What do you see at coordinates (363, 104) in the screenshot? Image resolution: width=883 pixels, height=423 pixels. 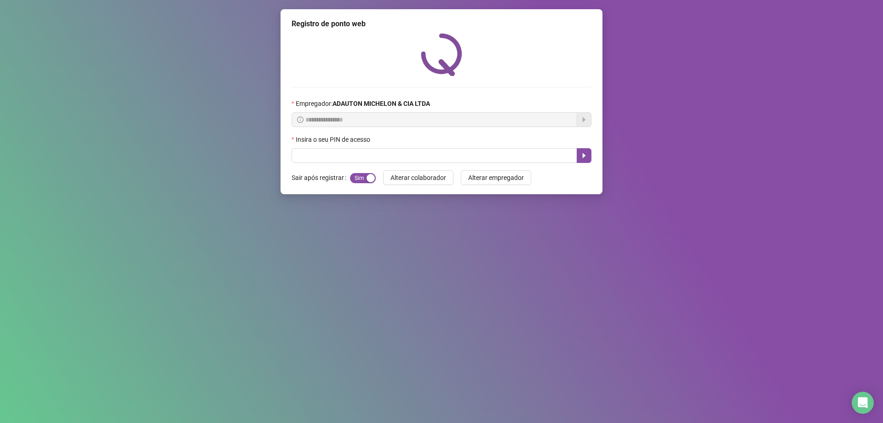 I see `span: Empregador :` at bounding box center [363, 104].